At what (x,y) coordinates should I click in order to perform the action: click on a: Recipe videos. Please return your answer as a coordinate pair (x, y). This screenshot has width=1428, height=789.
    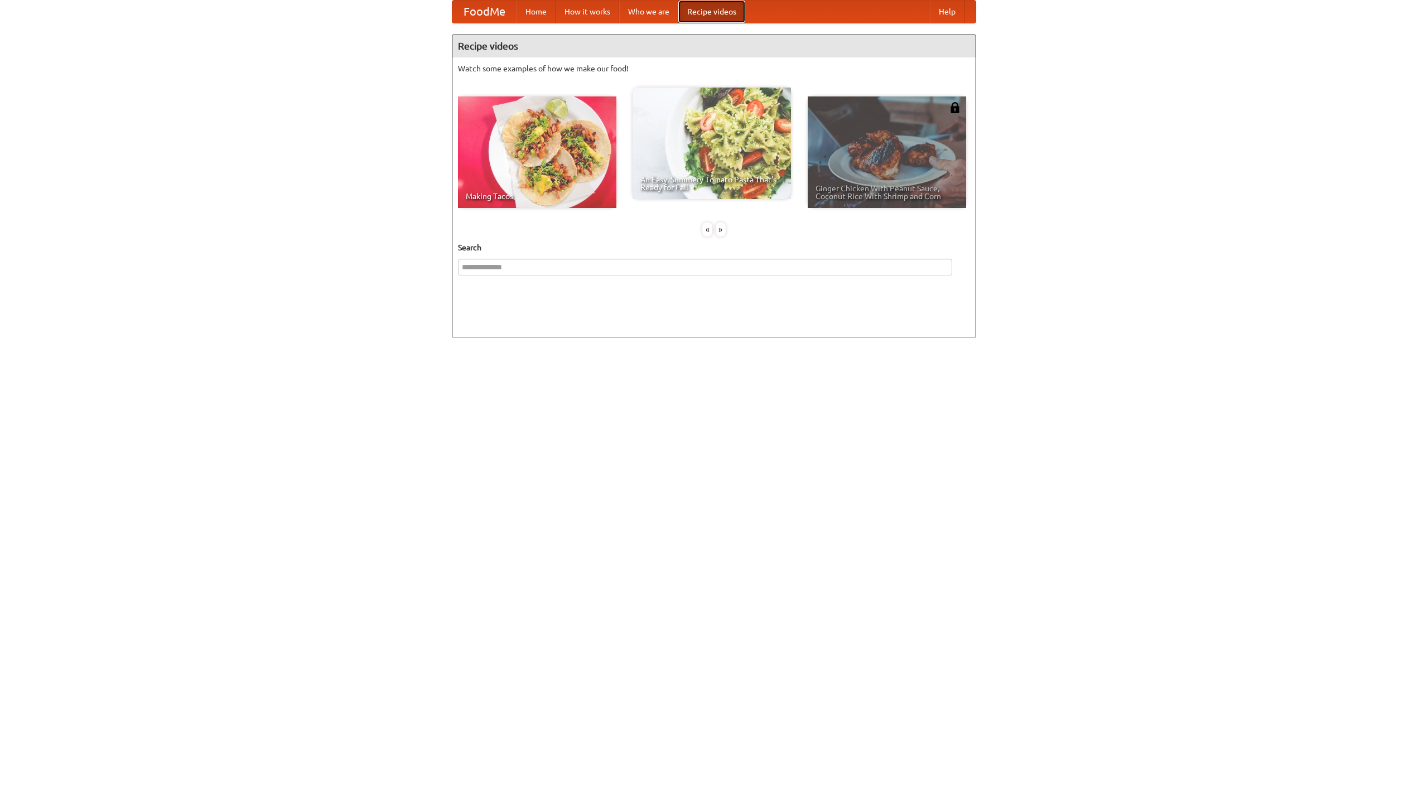
    Looking at the image, I should click on (712, 12).